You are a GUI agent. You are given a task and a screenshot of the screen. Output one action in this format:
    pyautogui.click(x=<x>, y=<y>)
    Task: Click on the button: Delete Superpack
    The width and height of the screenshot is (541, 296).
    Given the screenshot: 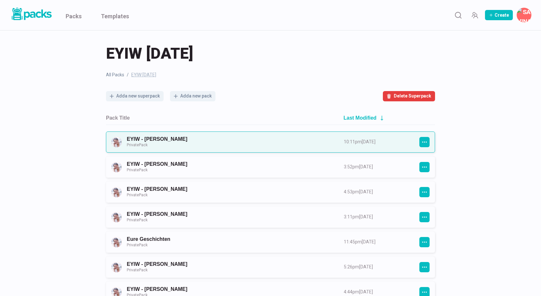 What is the action you would take?
    pyautogui.click(x=409, y=96)
    